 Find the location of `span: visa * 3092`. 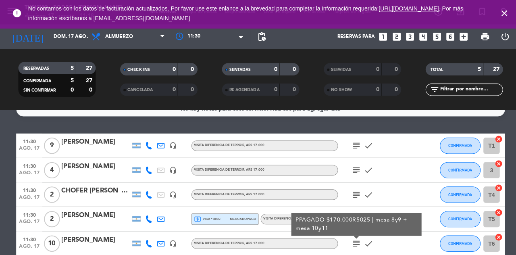

span: visa * 3092 is located at coordinates (205, 217).